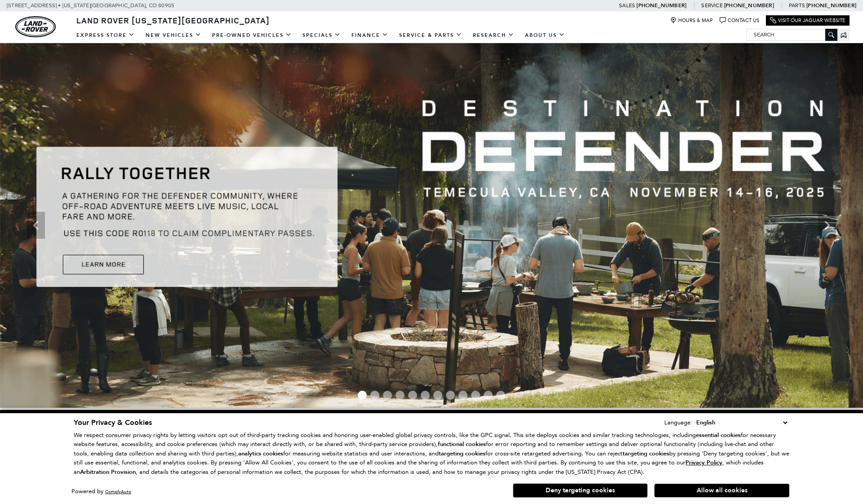  What do you see at coordinates (362, 395) in the screenshot?
I see `span: Go to slide 1` at bounding box center [362, 395].